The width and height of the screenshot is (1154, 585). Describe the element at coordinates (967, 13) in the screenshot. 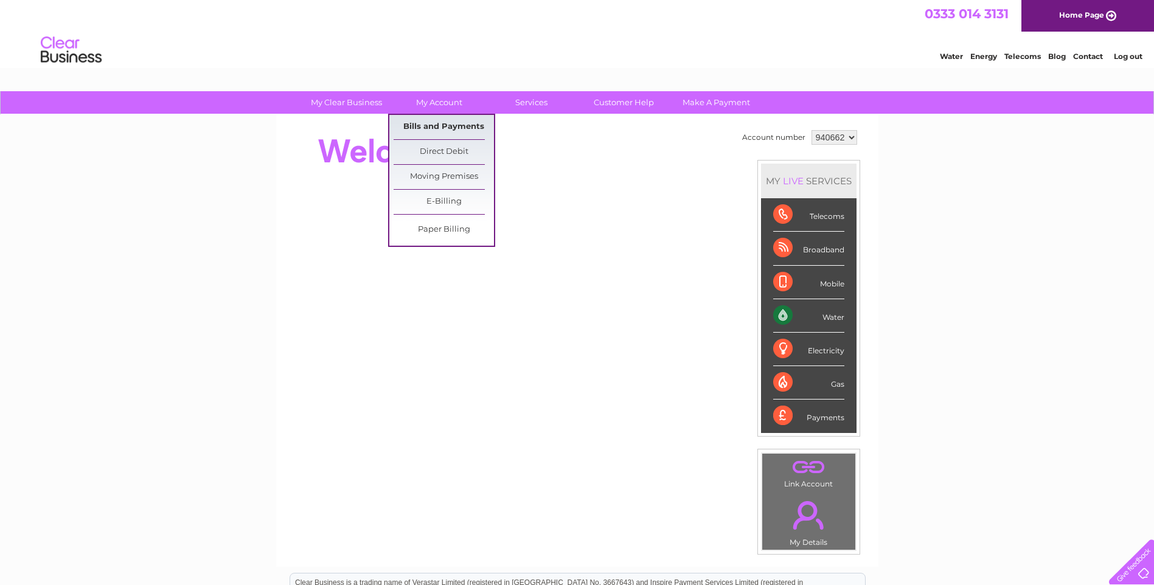

I see `a: 0333 014 3131` at that location.